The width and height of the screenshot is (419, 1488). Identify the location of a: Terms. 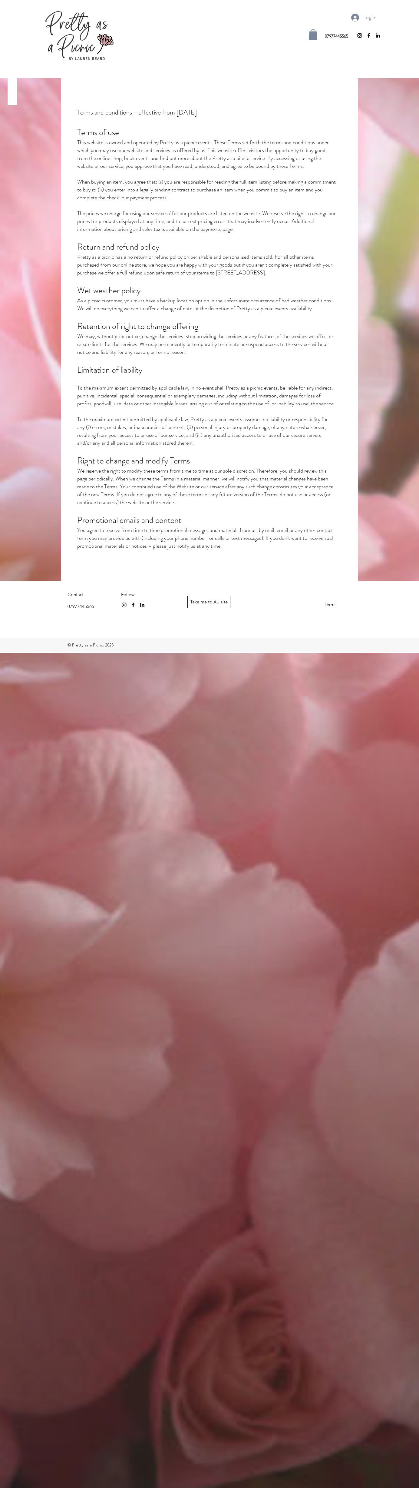
(330, 605).